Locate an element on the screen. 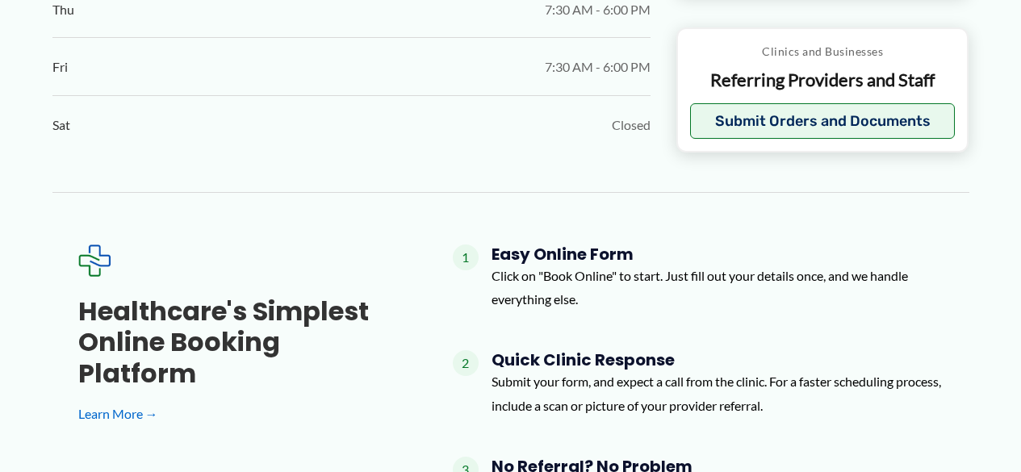 The image size is (1021, 472). h4: Quick Clinic Response is located at coordinates (718, 360).